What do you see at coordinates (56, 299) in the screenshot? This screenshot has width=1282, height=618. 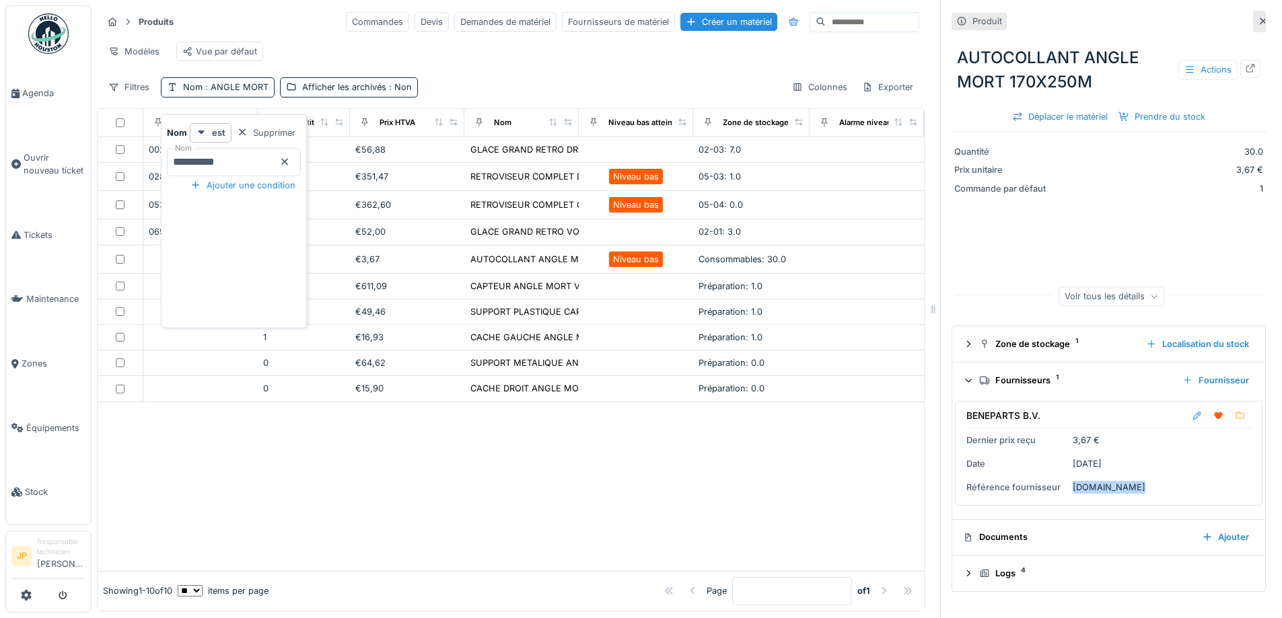 I see `span: Maintenance` at bounding box center [56, 299].